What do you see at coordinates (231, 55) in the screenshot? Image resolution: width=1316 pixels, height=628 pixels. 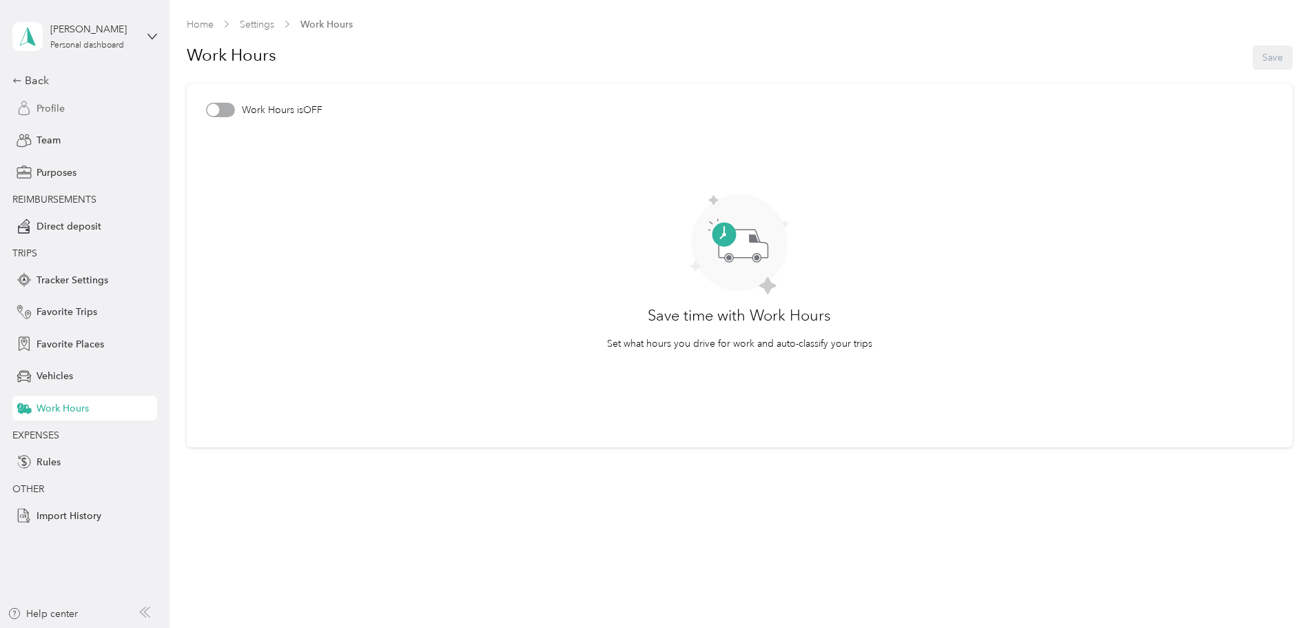 I see `h1: Work Hours` at bounding box center [231, 55].